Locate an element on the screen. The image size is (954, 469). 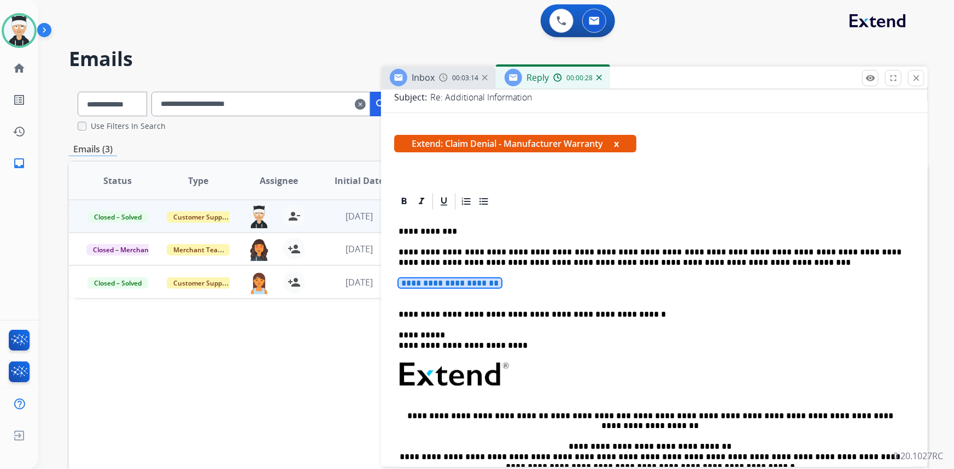
span: Extend: Claim Denial - Manufacturer Warranty is located at coordinates (515, 144).